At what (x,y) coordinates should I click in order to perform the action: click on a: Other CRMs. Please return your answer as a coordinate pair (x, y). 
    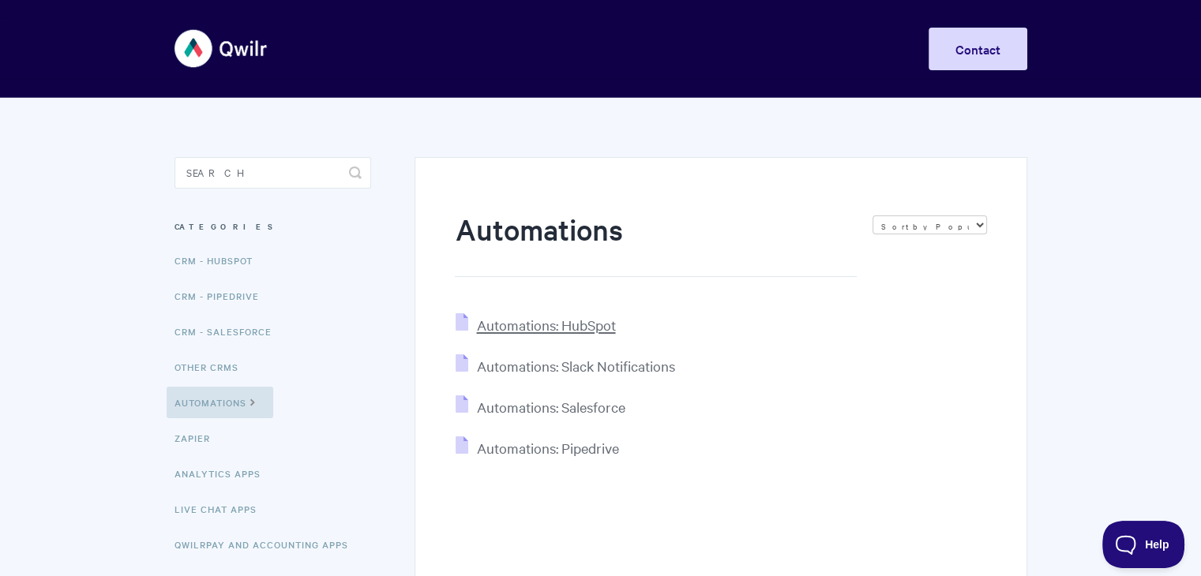
    Looking at the image, I should click on (212, 367).